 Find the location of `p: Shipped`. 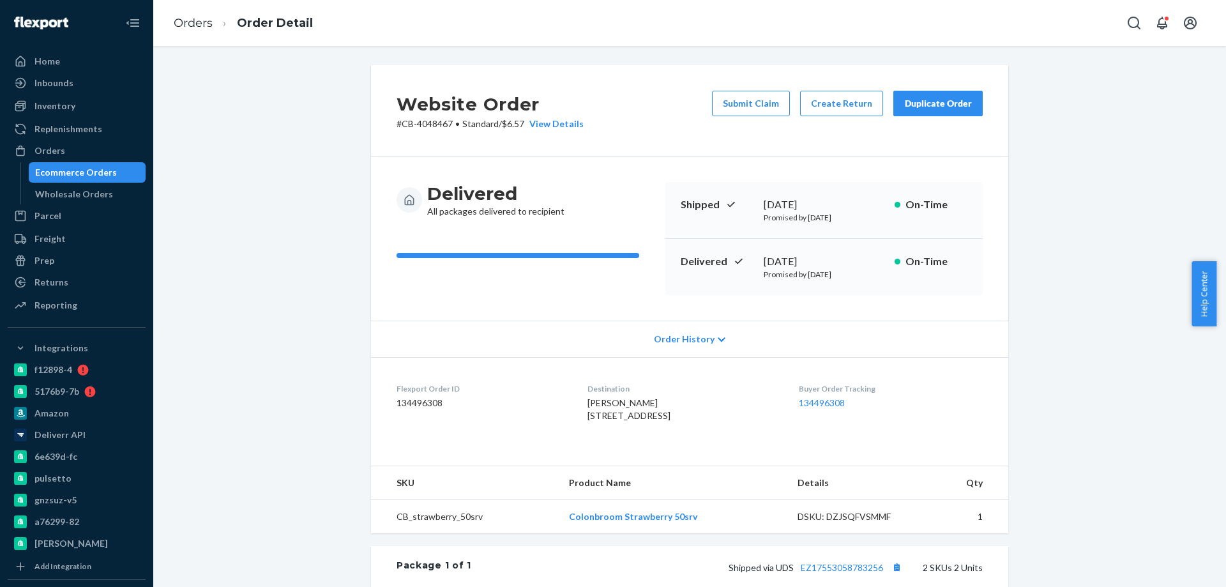

p: Shipped is located at coordinates (717, 204).